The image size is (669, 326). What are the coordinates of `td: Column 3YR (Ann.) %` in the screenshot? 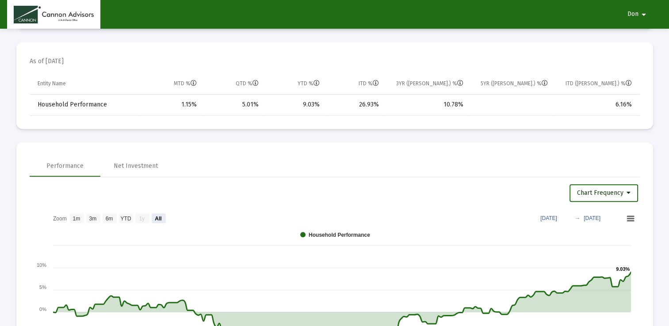 It's located at (427, 84).